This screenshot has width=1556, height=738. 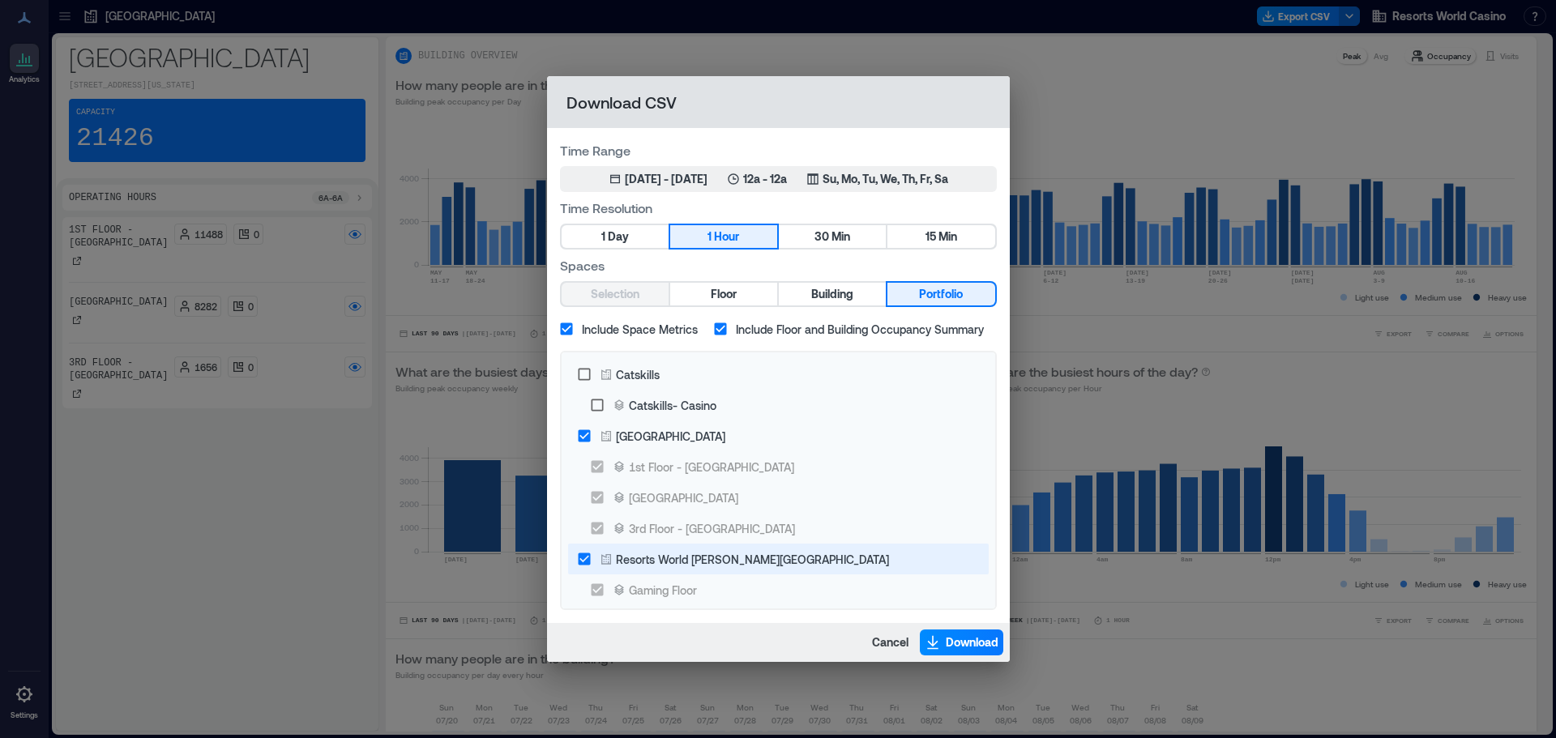 I want to click on label: Time Resolution, so click(x=778, y=207).